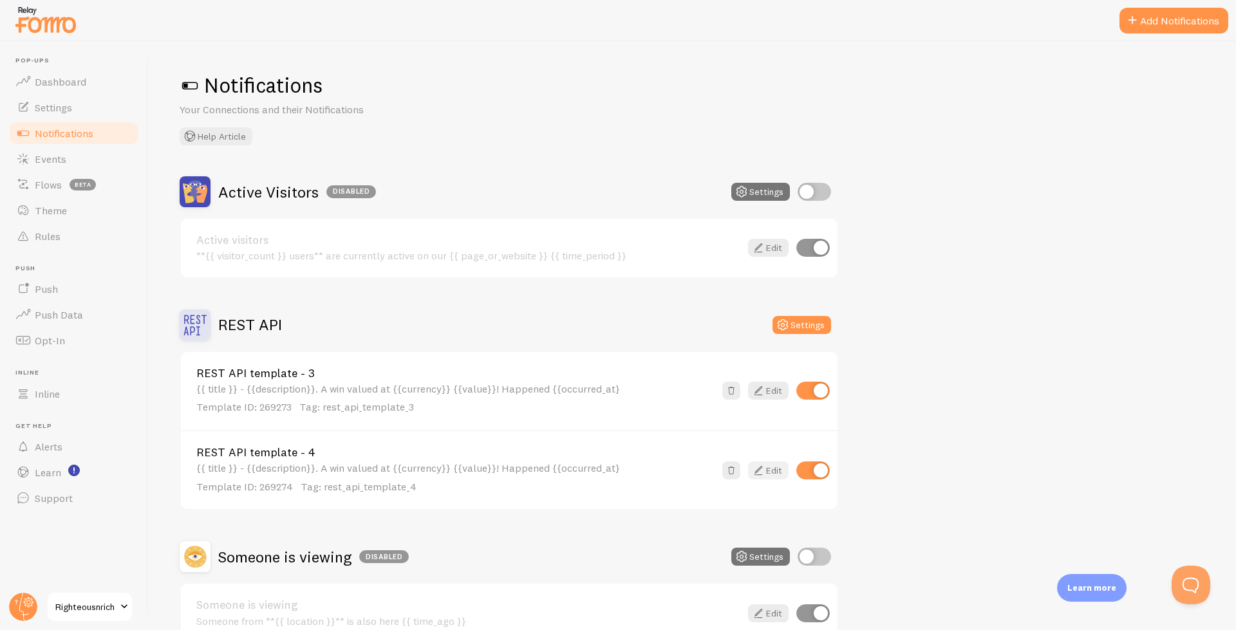 This screenshot has width=1236, height=630. Describe the element at coordinates (216, 136) in the screenshot. I see `button: Help Article` at that location.